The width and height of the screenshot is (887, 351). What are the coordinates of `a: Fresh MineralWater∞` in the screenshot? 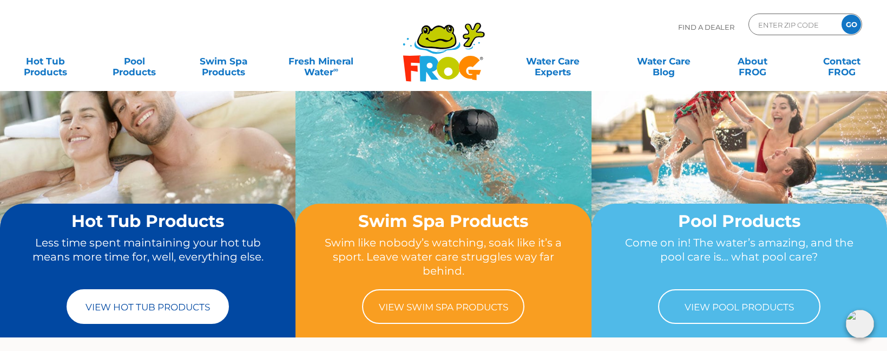 It's located at (321, 61).